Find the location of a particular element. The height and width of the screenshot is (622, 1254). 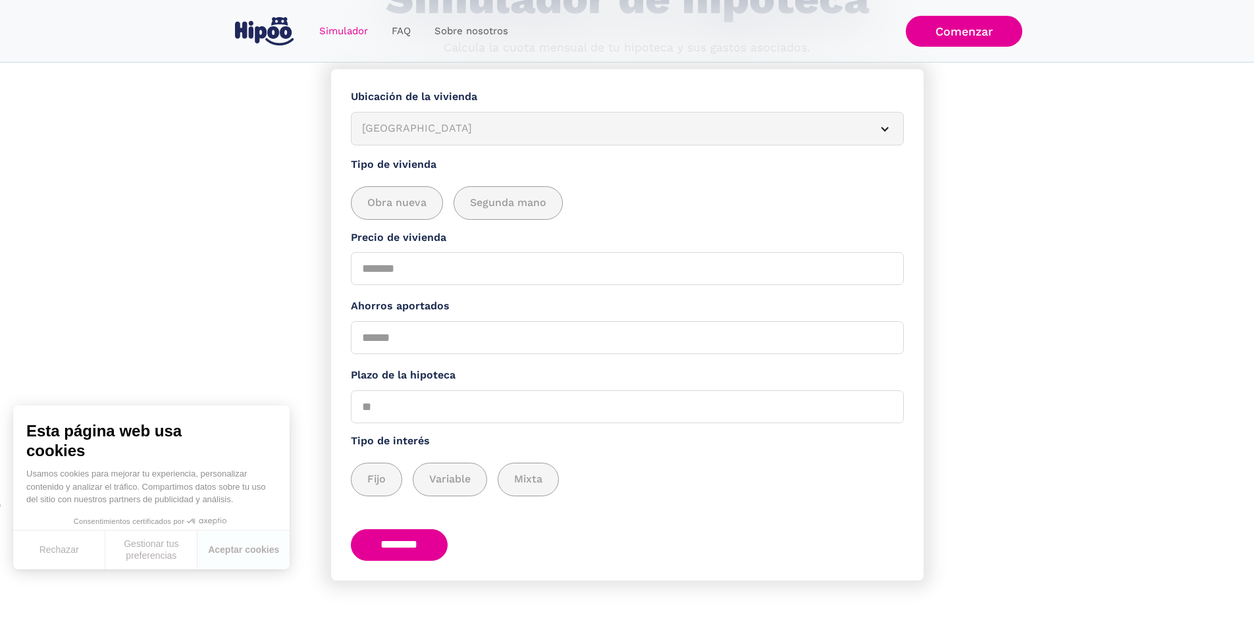

span: Mixta is located at coordinates (528, 479).